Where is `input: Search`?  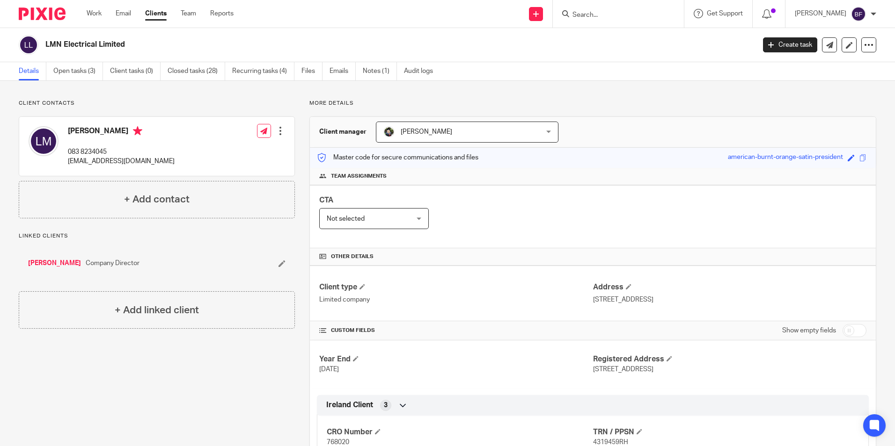 input: Search is located at coordinates (614, 15).